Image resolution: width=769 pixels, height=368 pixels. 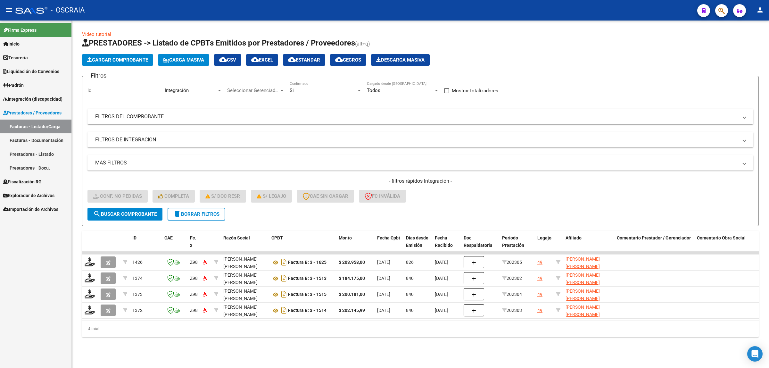 I want to click on span: 1372, so click(x=137, y=310).